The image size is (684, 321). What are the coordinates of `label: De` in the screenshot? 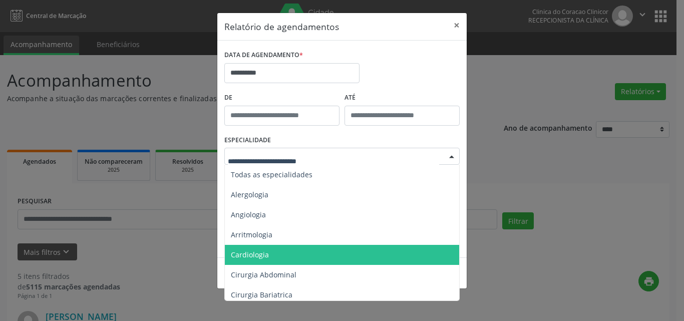 It's located at (282, 98).